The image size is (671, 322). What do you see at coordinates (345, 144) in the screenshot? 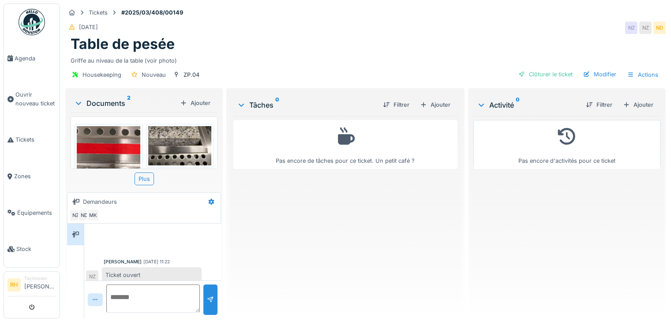
I see `div: Pas encore de tâches pour ce ticket. Un petit café ?` at bounding box center [345, 144].